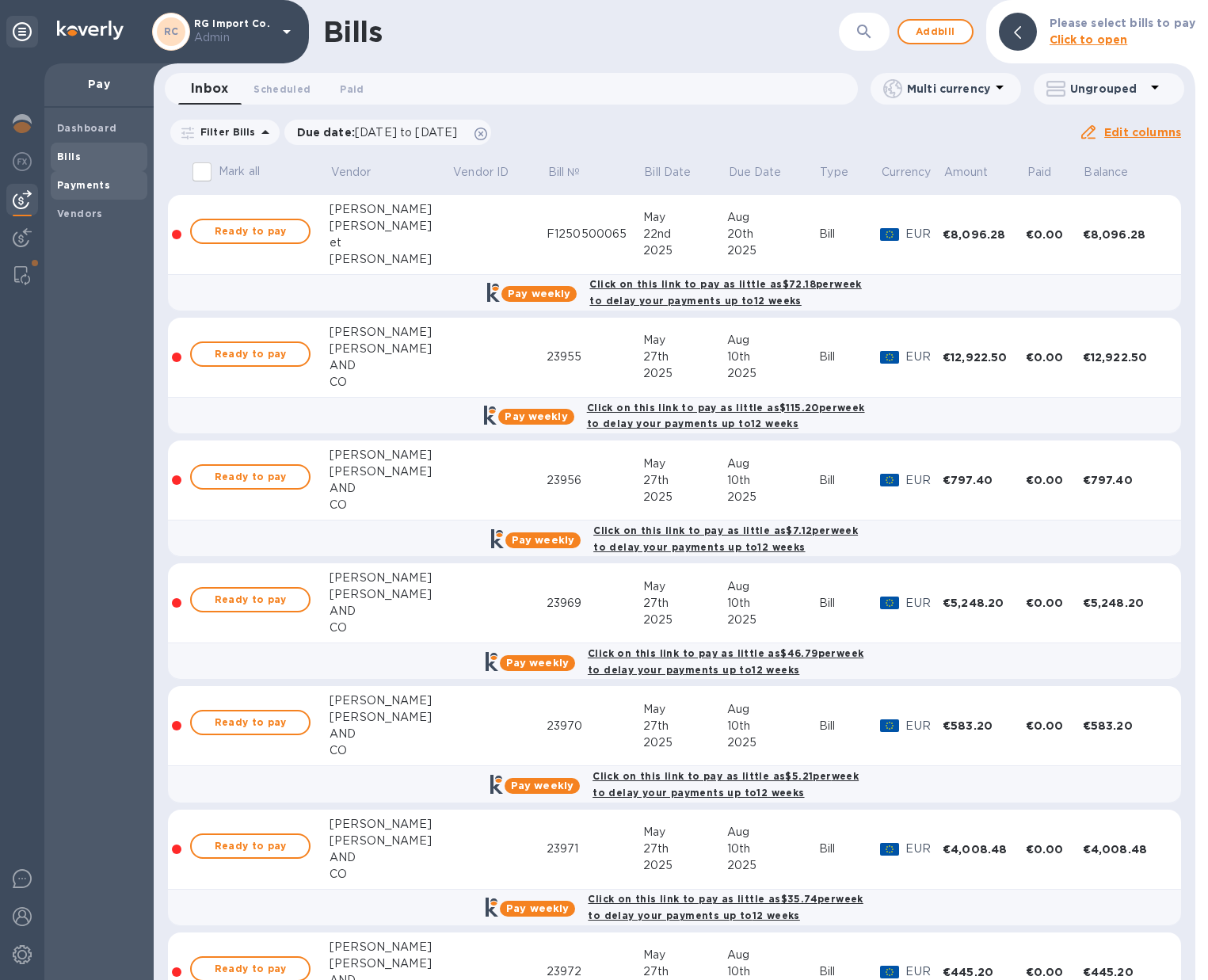 The width and height of the screenshot is (1208, 980). What do you see at coordinates (69, 156) in the screenshot?
I see `b: Bills` at bounding box center [69, 156].